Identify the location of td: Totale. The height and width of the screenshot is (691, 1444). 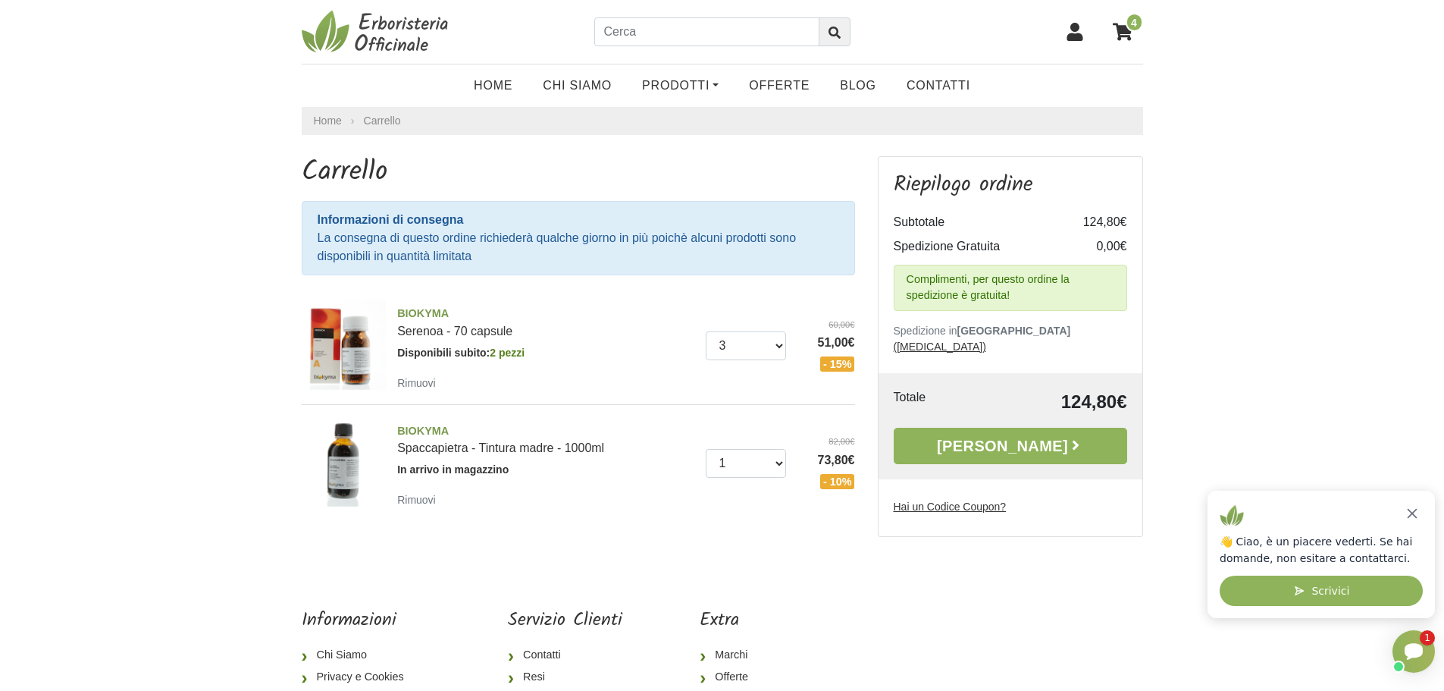
(933, 402).